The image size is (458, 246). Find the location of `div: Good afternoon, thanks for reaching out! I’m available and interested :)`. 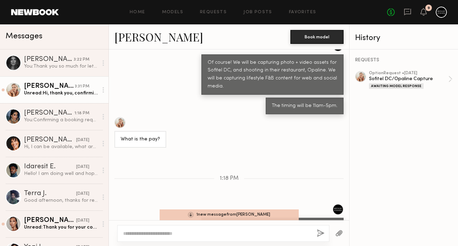

div: Good afternoon, thanks for reaching out! I’m available and interested :) is located at coordinates (61, 200).